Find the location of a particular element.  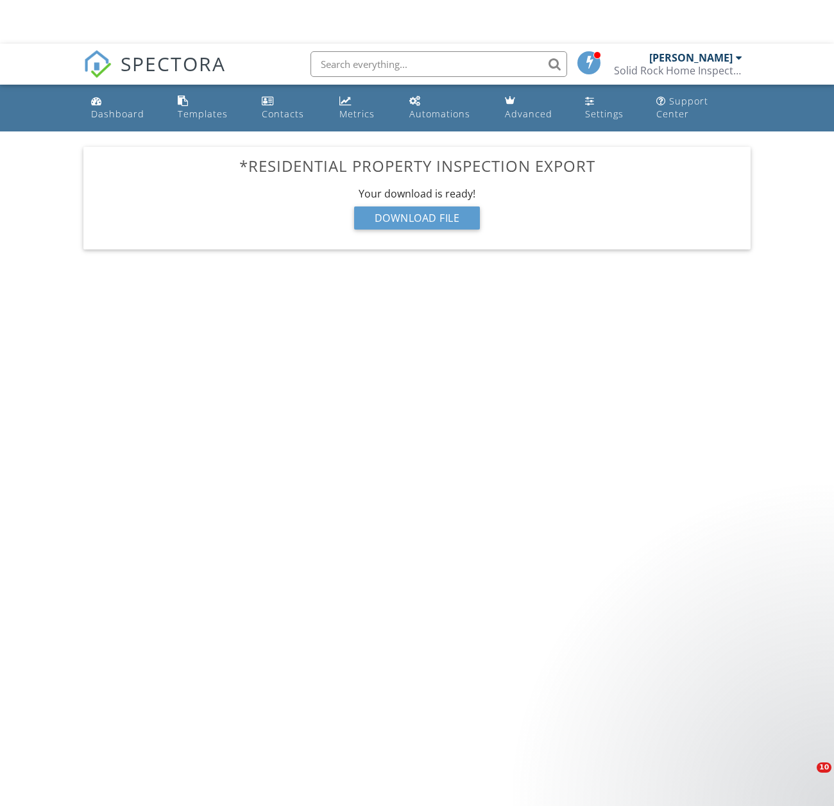

div: Settings is located at coordinates (604, 114).